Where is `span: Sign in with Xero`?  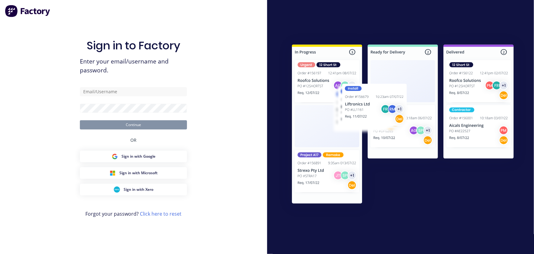
span: Sign in with Xero is located at coordinates (138, 189).